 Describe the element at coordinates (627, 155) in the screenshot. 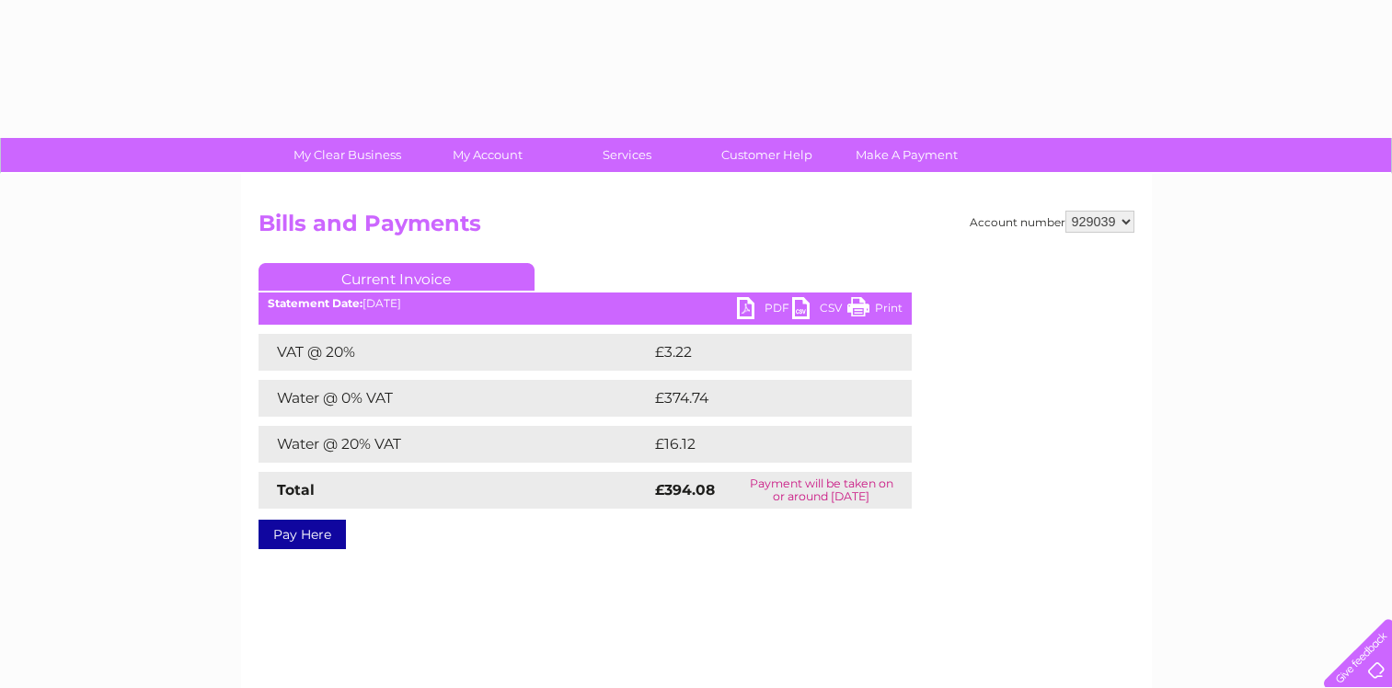

I see `a: Services` at that location.